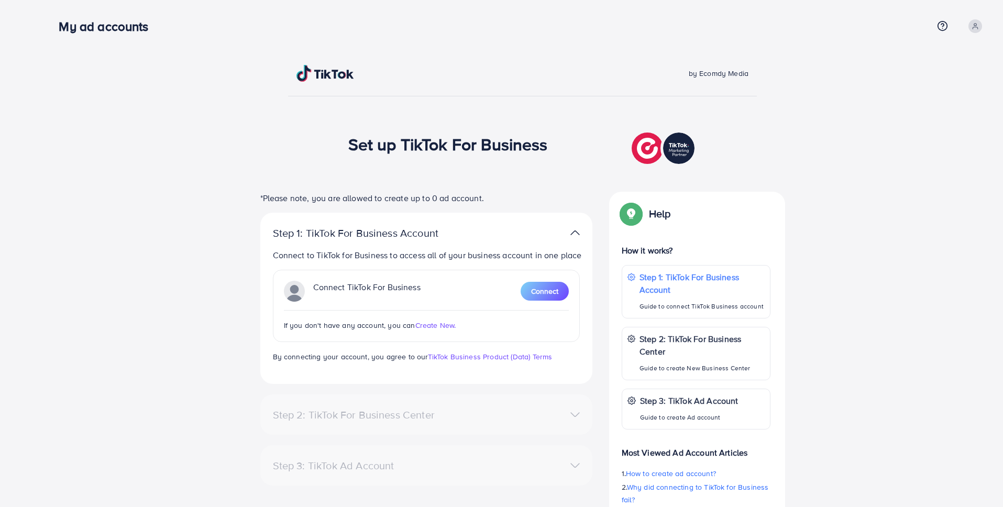  Describe the element at coordinates (671, 474) in the screenshot. I see `span: How to create ad account?` at that location.